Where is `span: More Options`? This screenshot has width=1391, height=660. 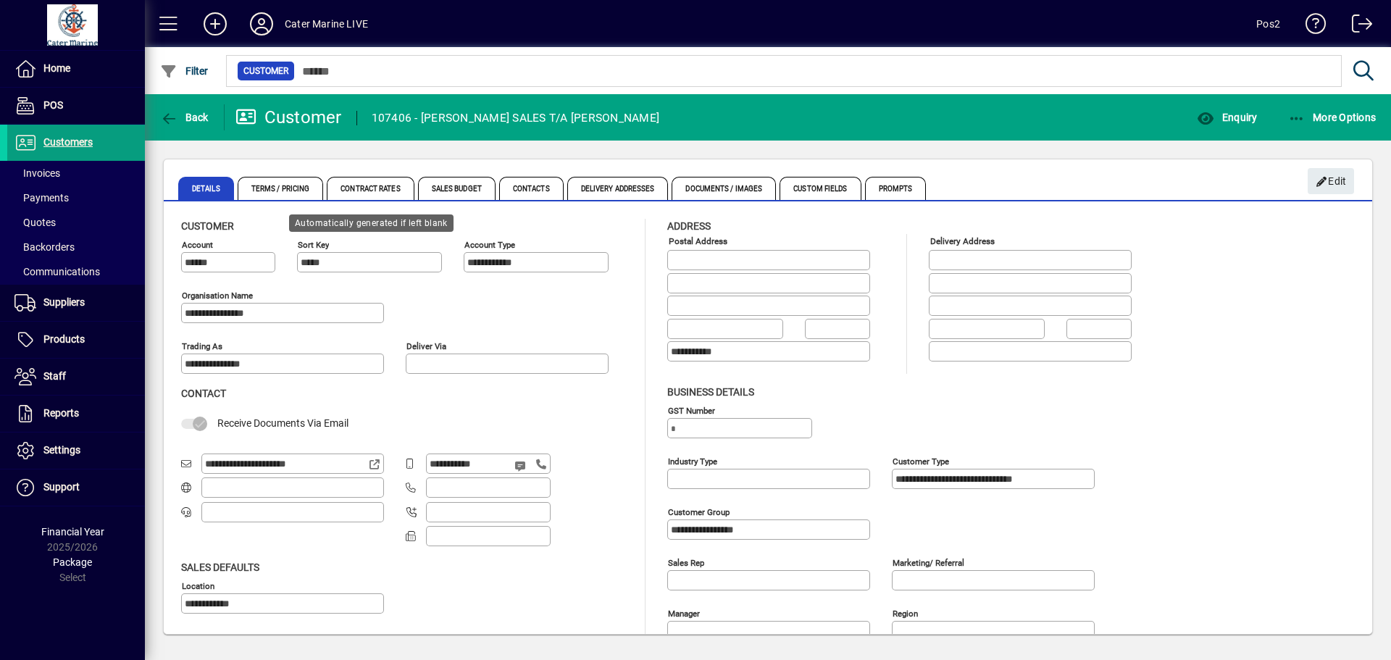
span: More Options is located at coordinates (1332, 117).